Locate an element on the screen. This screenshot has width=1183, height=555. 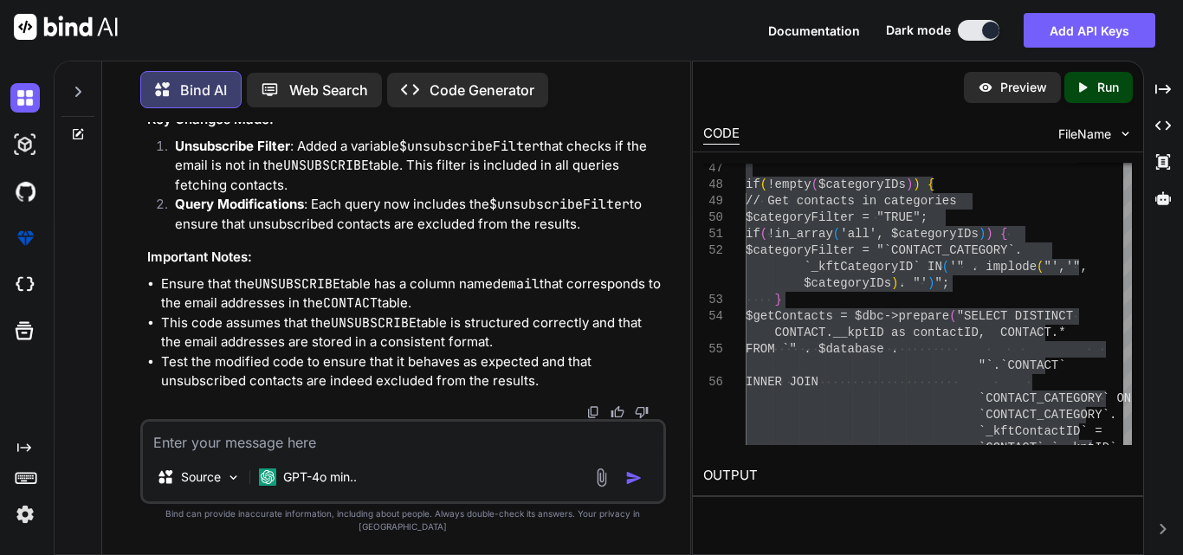
span: !empty is located at coordinates (789, 184).